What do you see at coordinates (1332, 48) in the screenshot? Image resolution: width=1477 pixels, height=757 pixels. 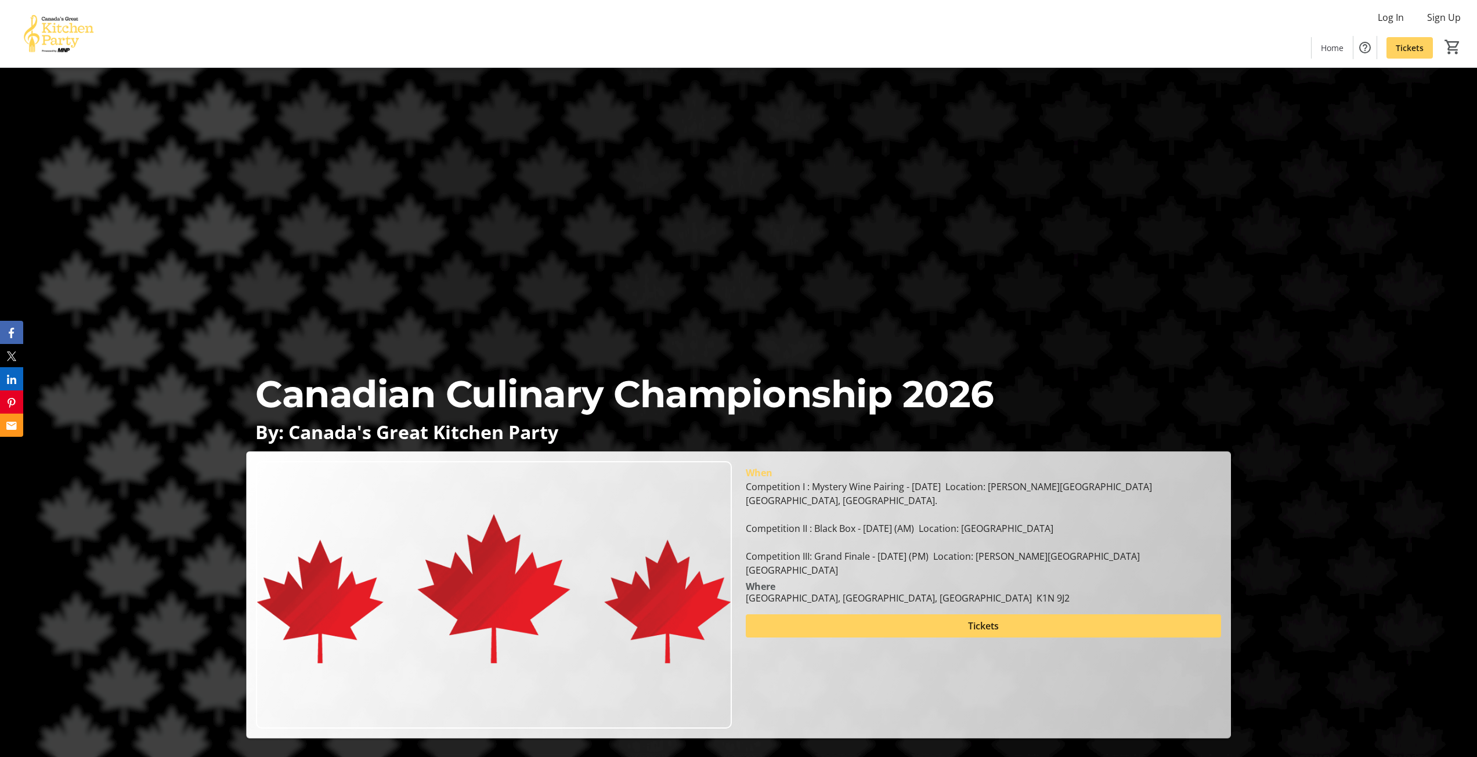 I see `a: Home` at bounding box center [1332, 48].